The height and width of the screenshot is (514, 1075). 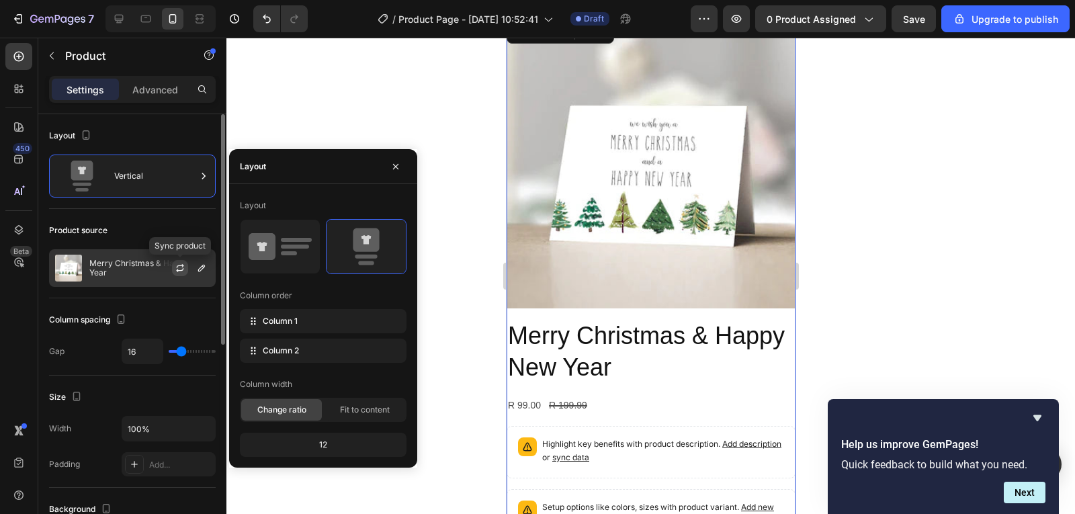 What do you see at coordinates (282, 410) in the screenshot?
I see `span: Change ratio` at bounding box center [282, 410].